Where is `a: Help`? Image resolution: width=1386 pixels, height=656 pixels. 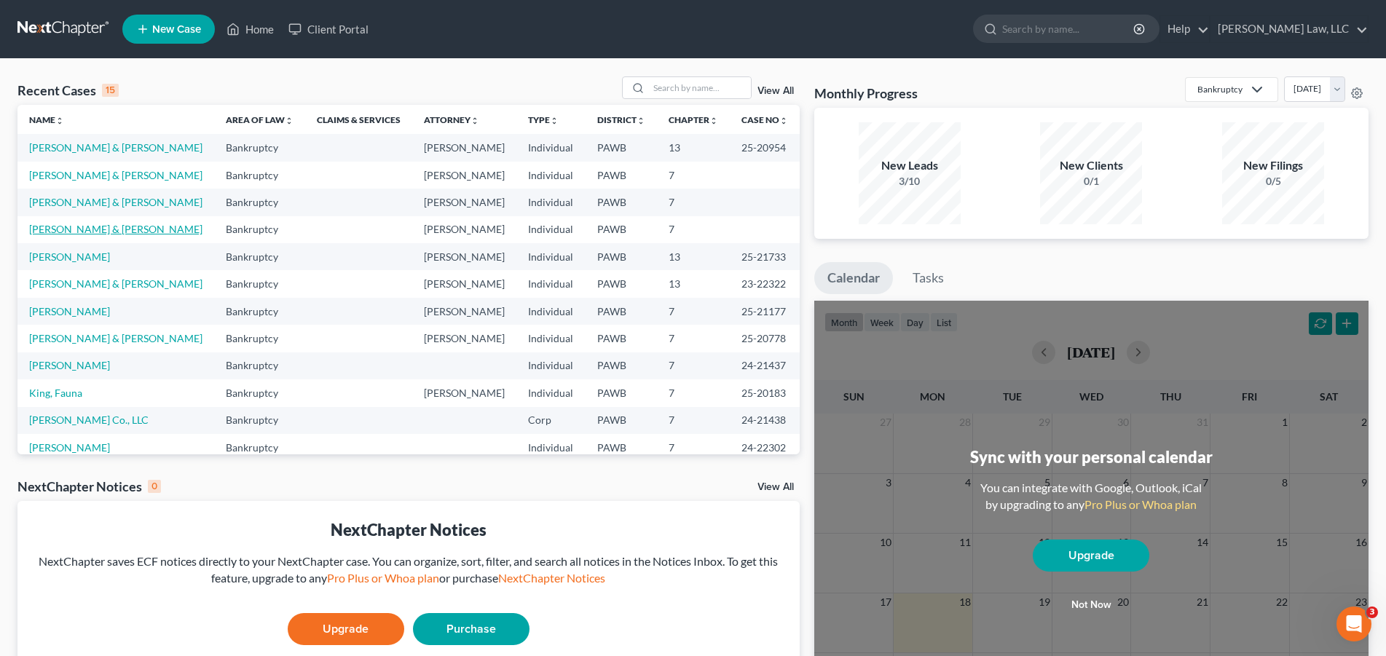
a: Help is located at coordinates (1184, 29).